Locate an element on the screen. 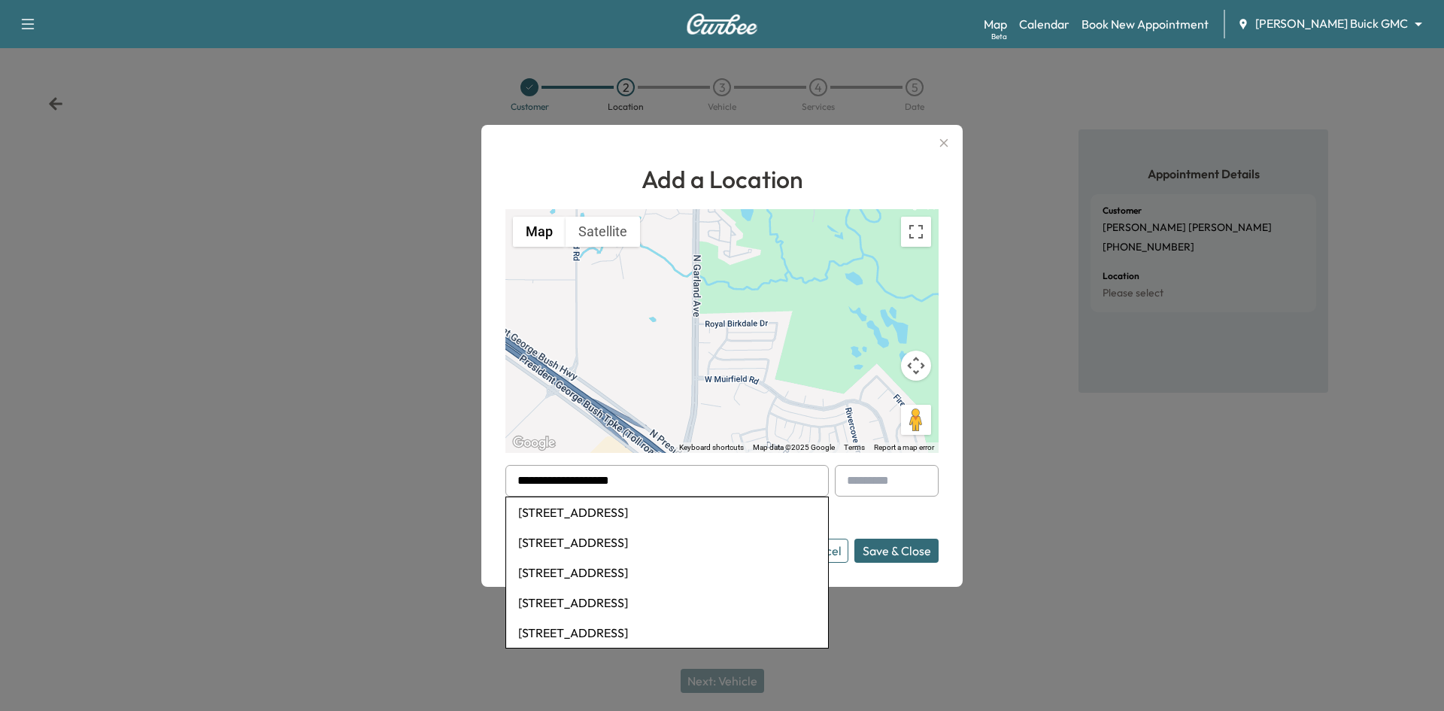  button: Save & Close is located at coordinates (897, 551).